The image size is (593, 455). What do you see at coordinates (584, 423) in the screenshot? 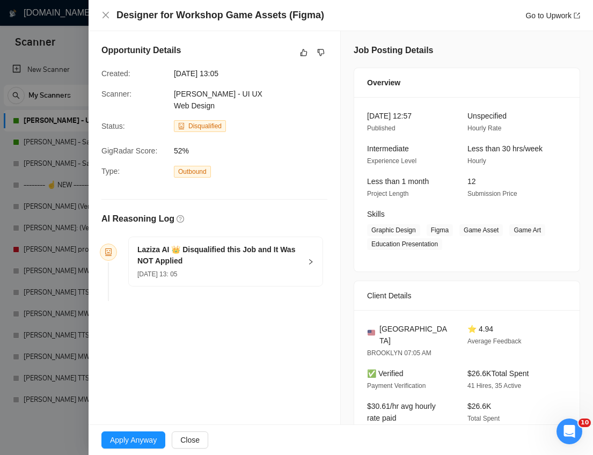
I see `span: 10` at bounding box center [584, 423].